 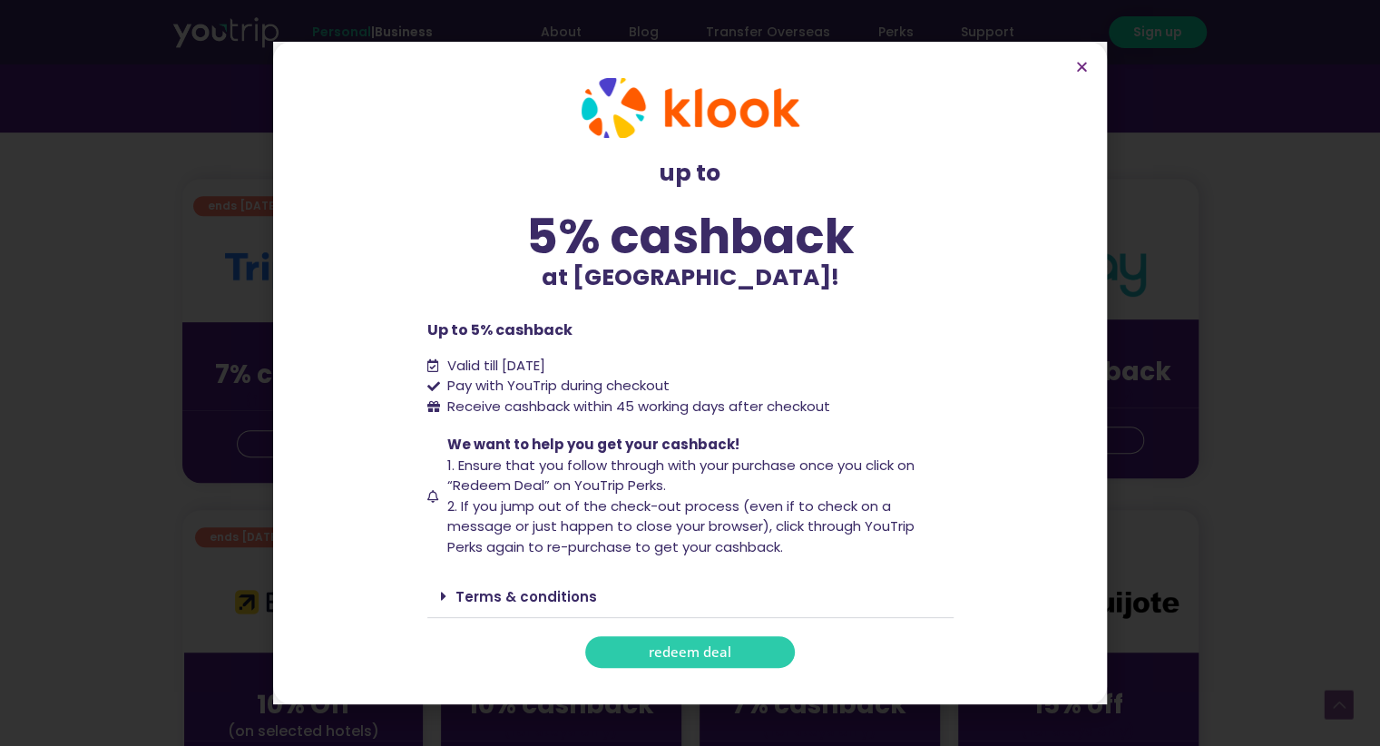 I want to click on p: up to, so click(x=690, y=173).